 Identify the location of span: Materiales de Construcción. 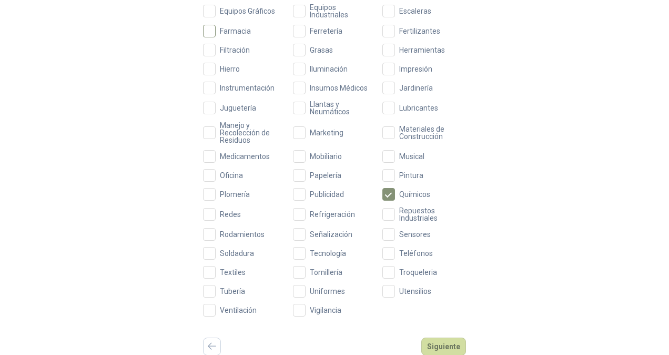
(430, 133).